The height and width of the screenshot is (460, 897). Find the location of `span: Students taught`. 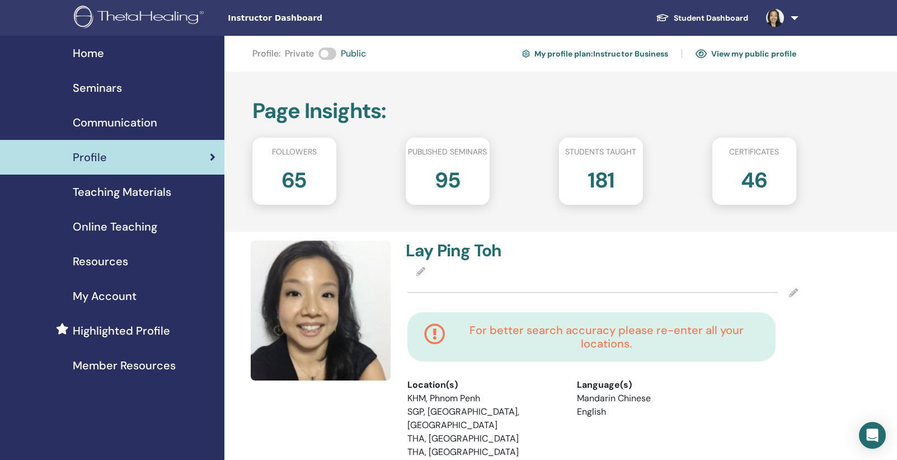

span: Students taught is located at coordinates (601, 152).